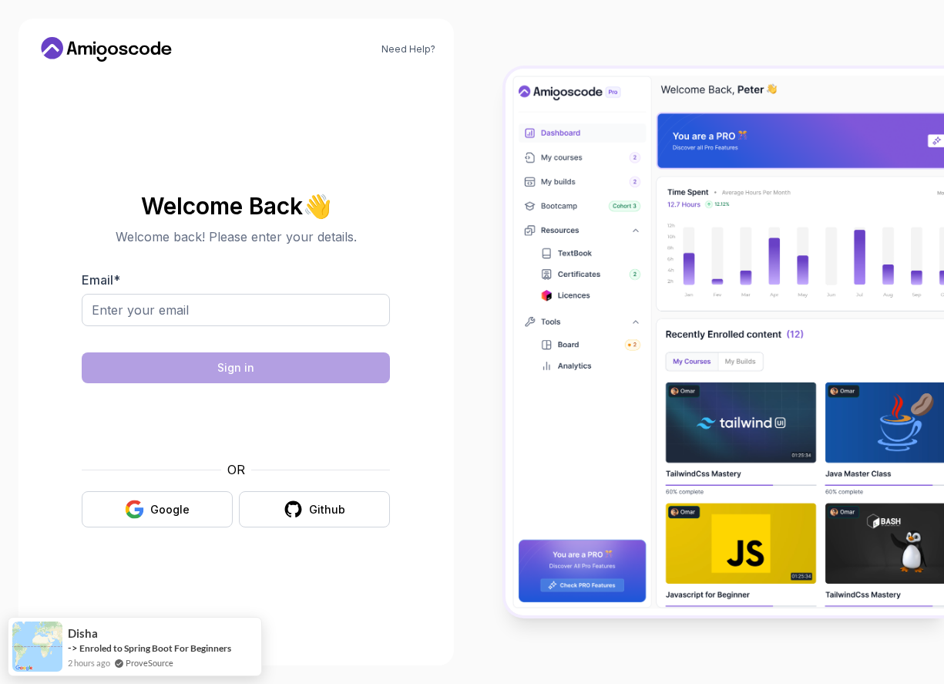 This screenshot has width=944, height=684. Describe the element at coordinates (155, 648) in the screenshot. I see `a: Enroled to Spring Boot For Beginners` at that location.